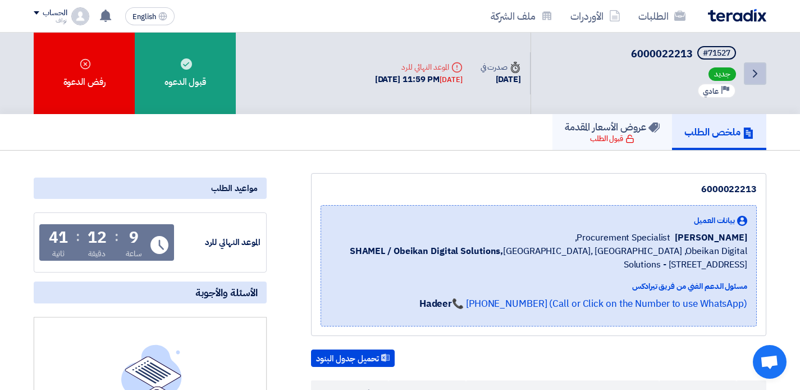 This screenshot has height=390, width=800. Describe the element at coordinates (662, 16) in the screenshot. I see `a: الطلبات` at that location.